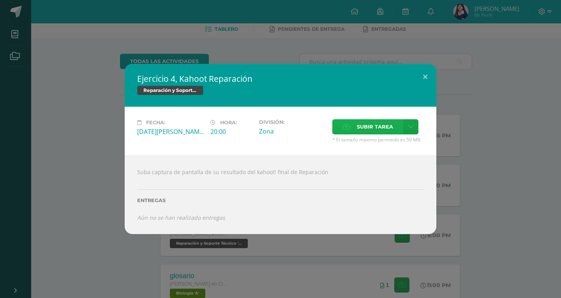  What do you see at coordinates (281, 200) in the screenshot?
I see `label: Entregas` at bounding box center [281, 200].